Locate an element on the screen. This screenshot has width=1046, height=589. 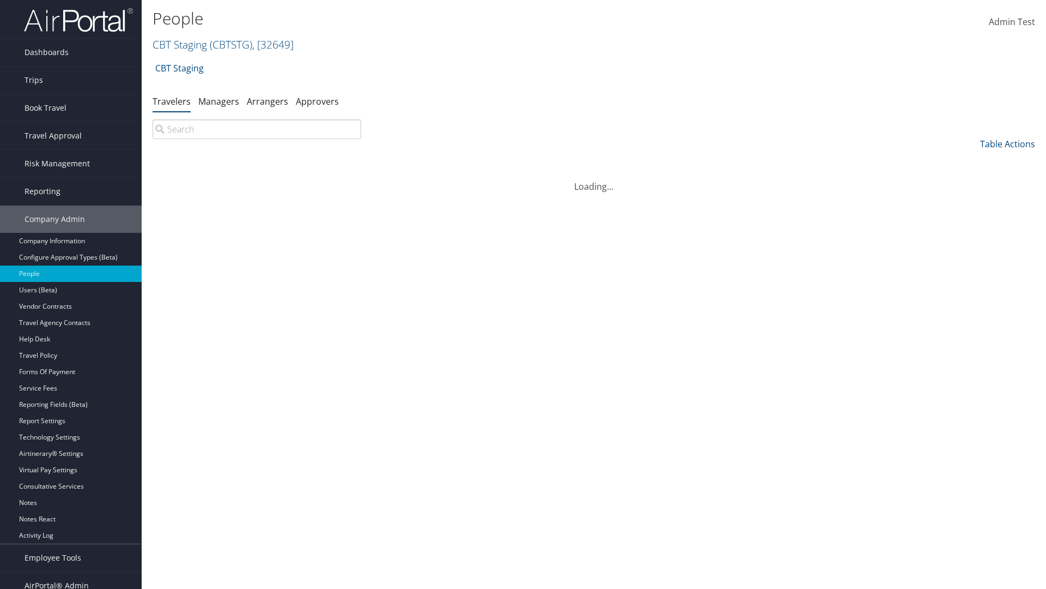
span: Employee Tools is located at coordinates (53, 557).